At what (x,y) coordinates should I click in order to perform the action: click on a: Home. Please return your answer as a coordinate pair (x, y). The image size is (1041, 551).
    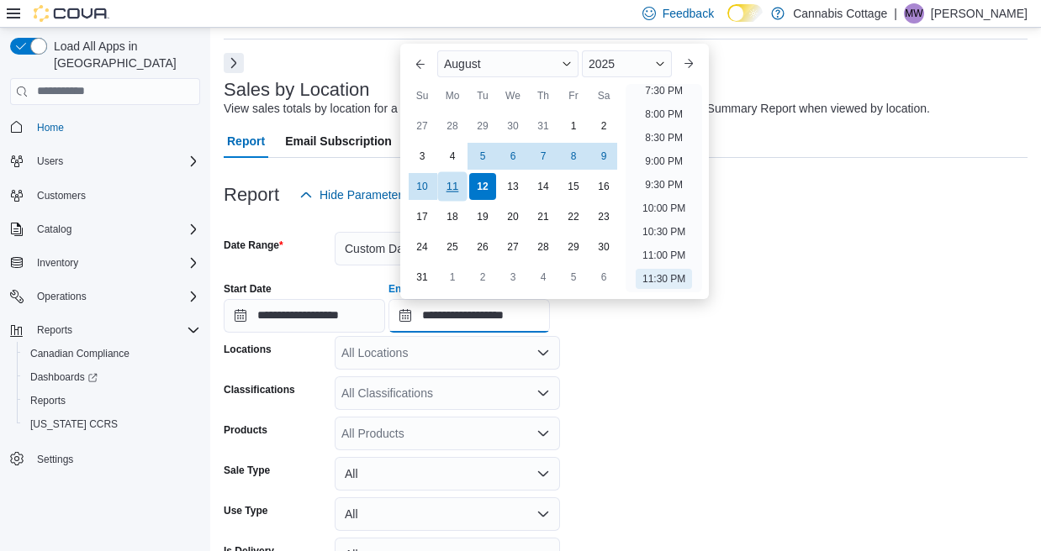
    Looking at the image, I should click on (50, 128).